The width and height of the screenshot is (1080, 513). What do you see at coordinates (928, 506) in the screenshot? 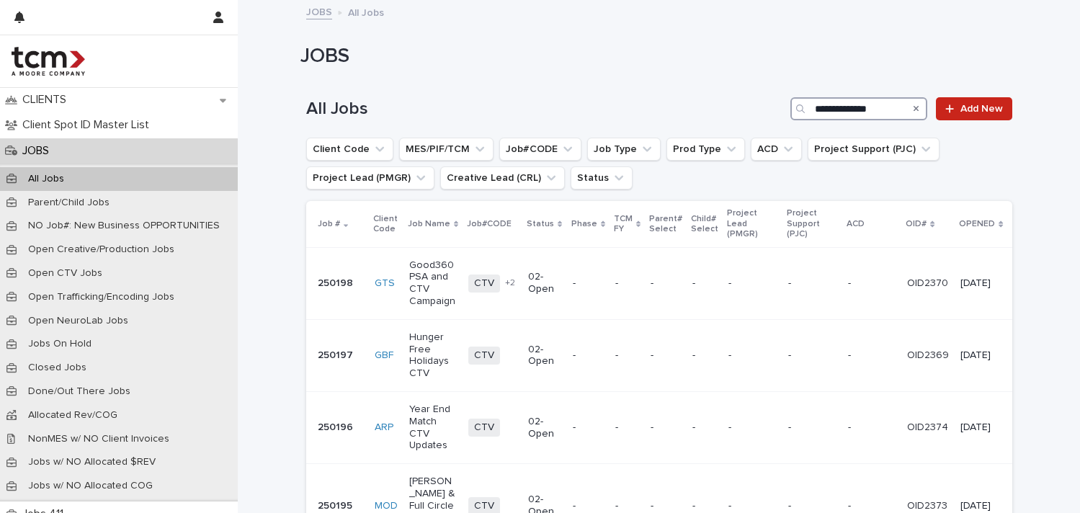
I see `p: OID2373` at bounding box center [928, 506].